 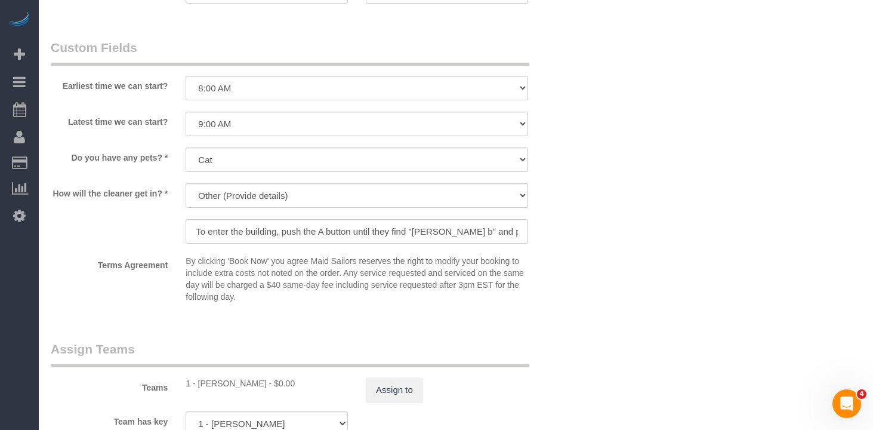 What do you see at coordinates (267, 383) in the screenshot?
I see `div: 0 hours x $0.00/hour` at bounding box center [267, 383].